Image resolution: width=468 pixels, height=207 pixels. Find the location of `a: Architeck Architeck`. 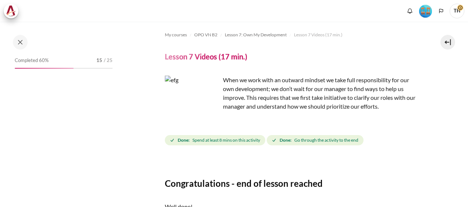

a: Architeck Architeck is located at coordinates (13, 11).